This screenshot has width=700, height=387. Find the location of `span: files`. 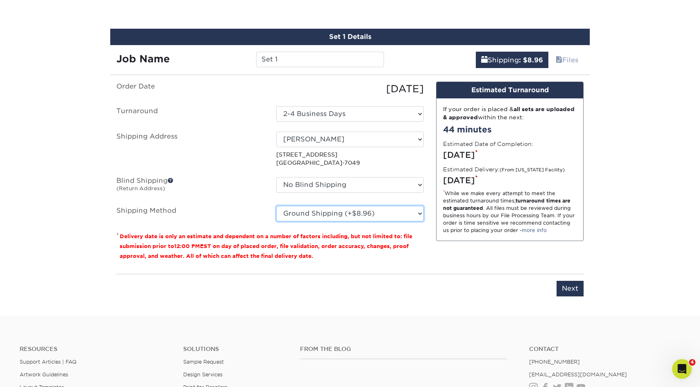

span: files is located at coordinates (559, 60).